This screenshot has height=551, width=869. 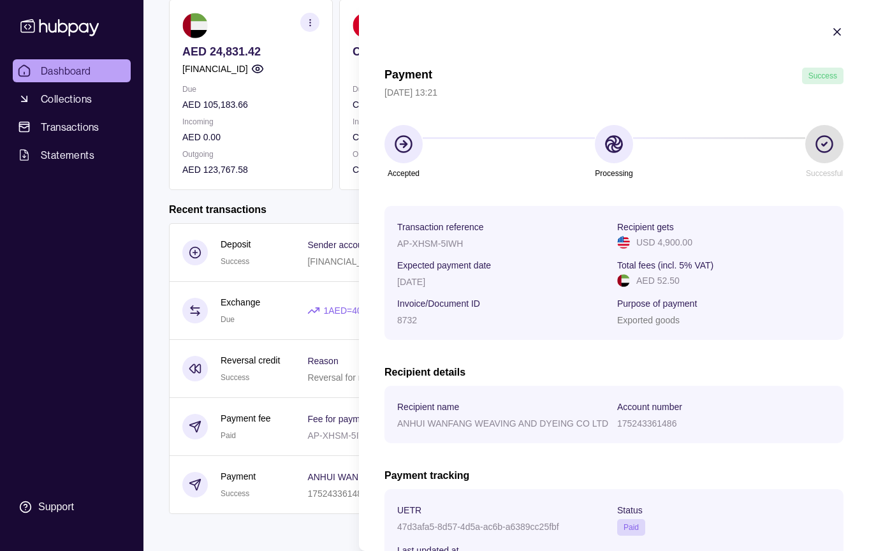 What do you see at coordinates (646, 423) in the screenshot?
I see `p: 175243361486` at bounding box center [646, 423].